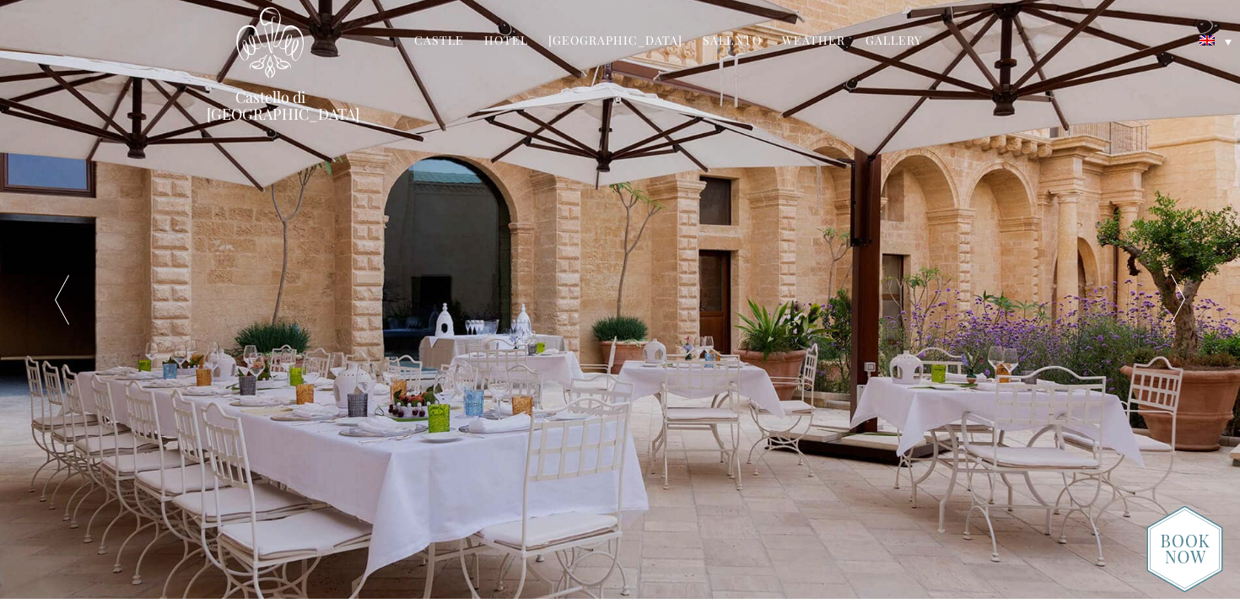 The height and width of the screenshot is (614, 1240). I want to click on img: new-booknow.png, so click(1185, 549).